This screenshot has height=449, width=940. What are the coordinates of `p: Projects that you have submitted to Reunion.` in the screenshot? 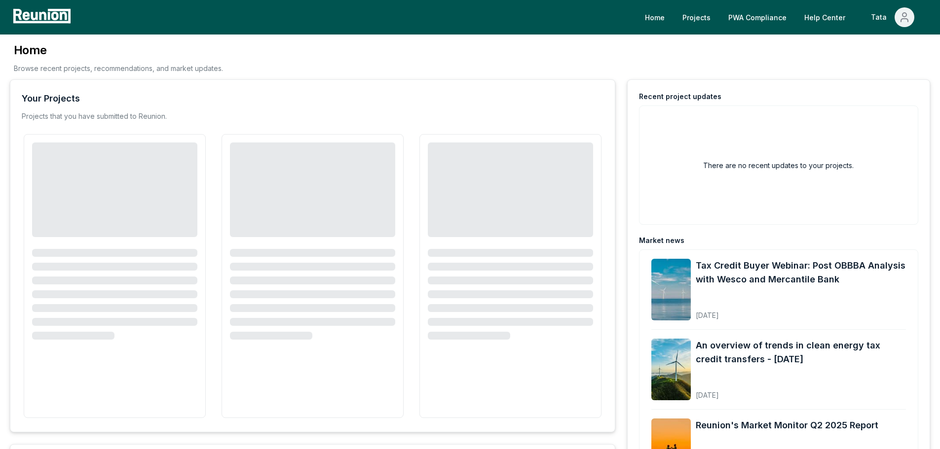 It's located at (94, 116).